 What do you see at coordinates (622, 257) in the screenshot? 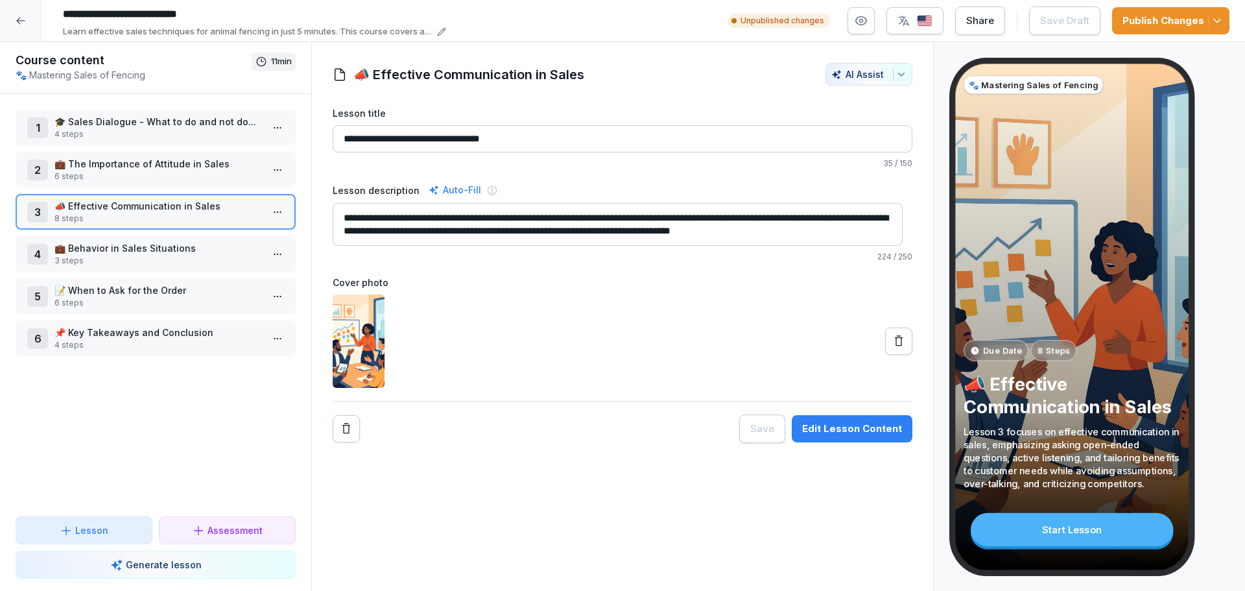
I see `p: / 250` at bounding box center [622, 257].